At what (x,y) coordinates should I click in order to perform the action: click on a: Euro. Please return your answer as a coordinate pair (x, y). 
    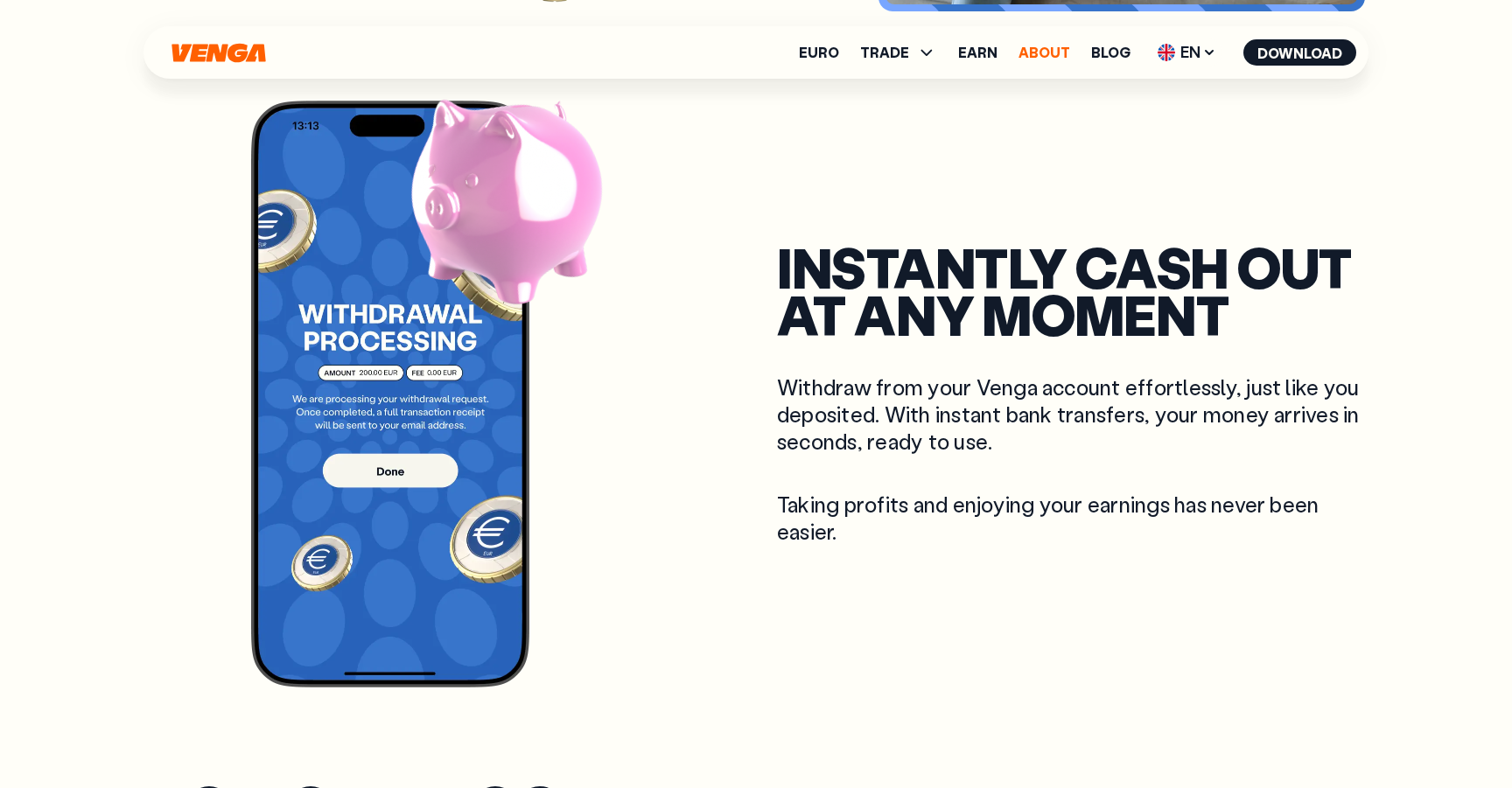
    Looking at the image, I should click on (819, 53).